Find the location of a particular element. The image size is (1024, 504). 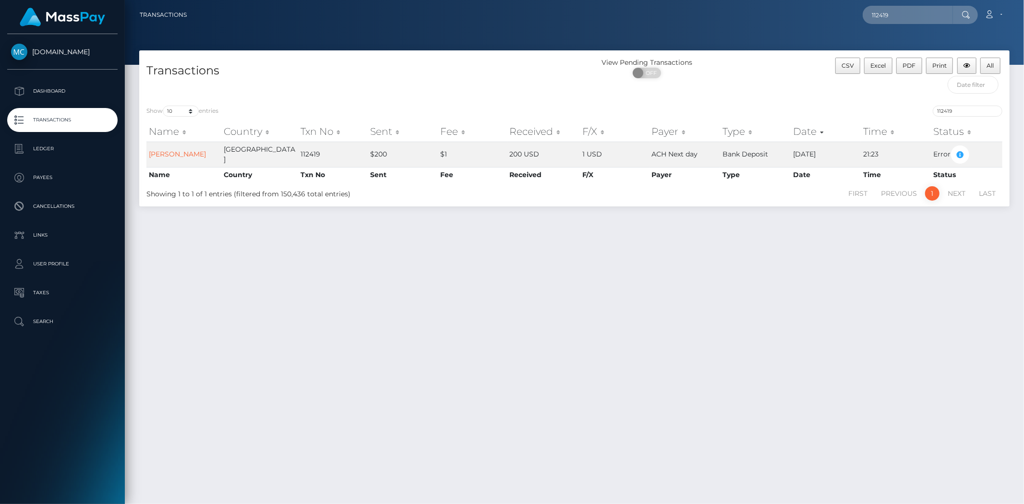

span: ACH Next day is located at coordinates (675, 154).